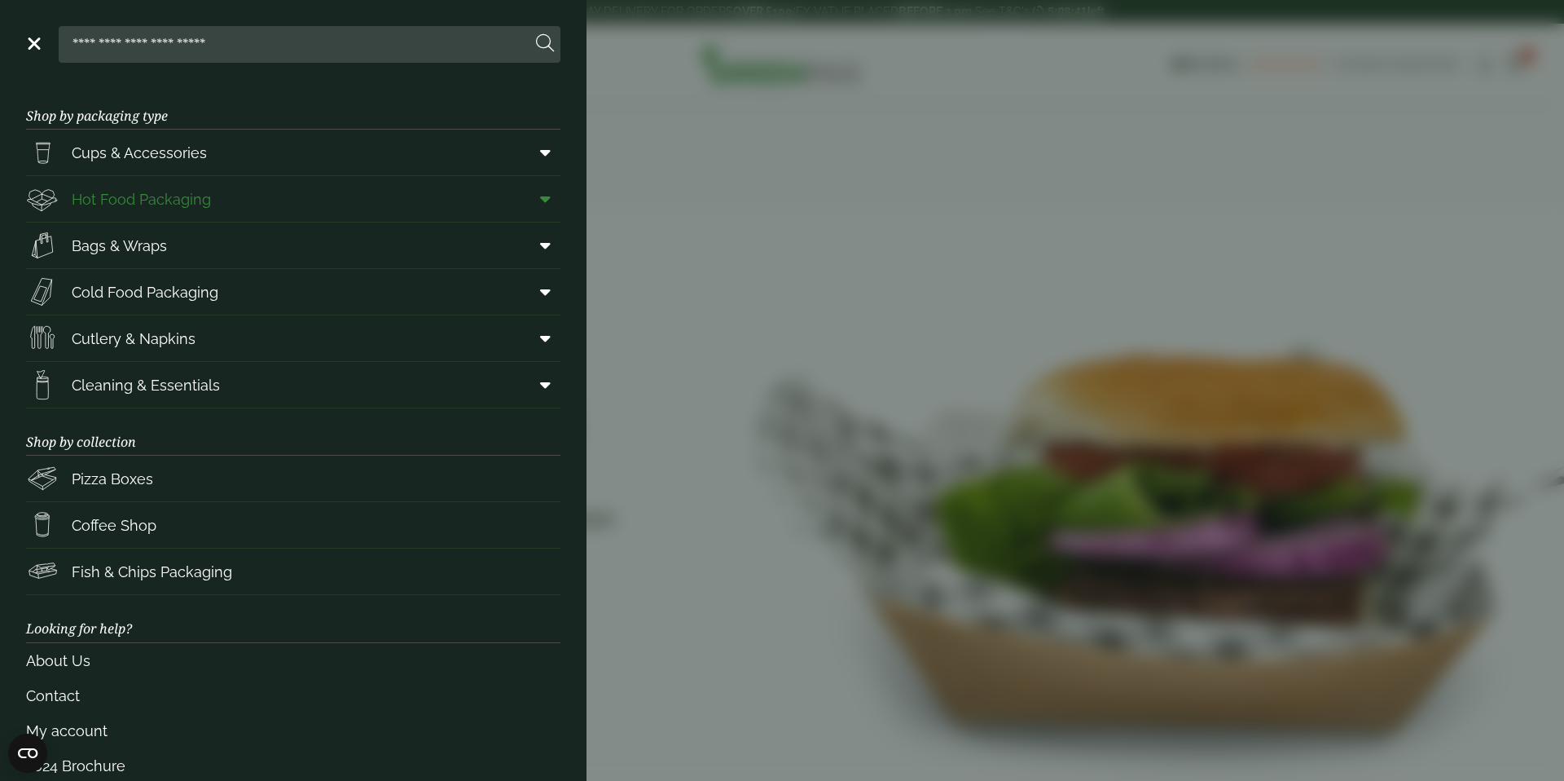 Image resolution: width=1564 pixels, height=781 pixels. Describe the element at coordinates (42, 525) in the screenshot. I see `img: HotDrink_paperCup.svg` at that location.